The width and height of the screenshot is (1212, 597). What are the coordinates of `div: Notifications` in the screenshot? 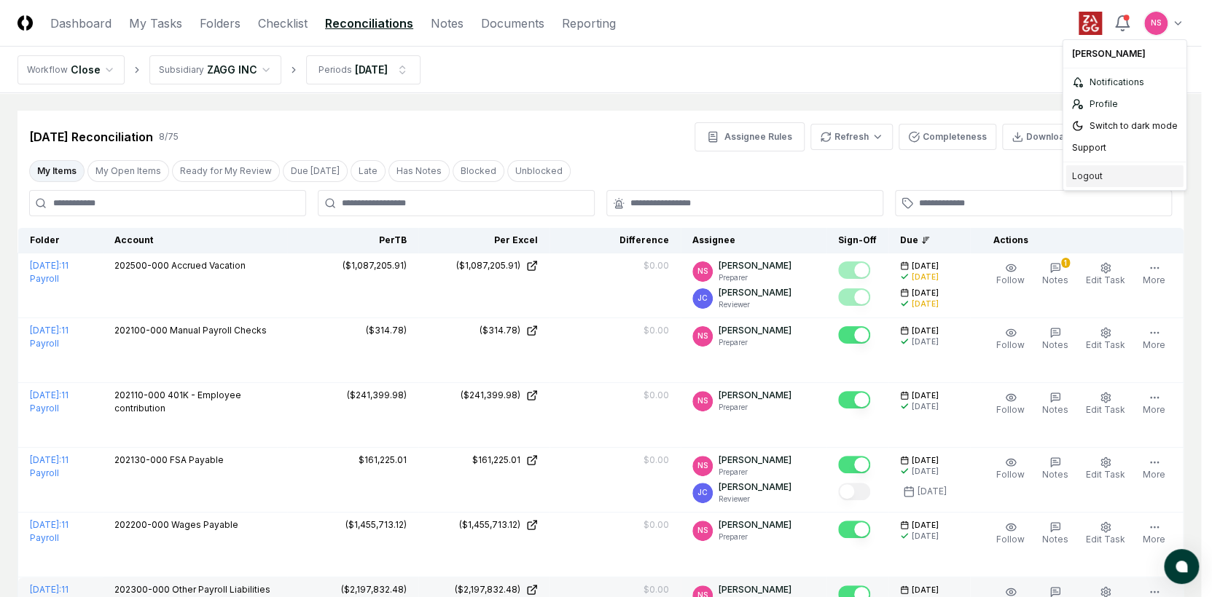 It's located at (1123, 82).